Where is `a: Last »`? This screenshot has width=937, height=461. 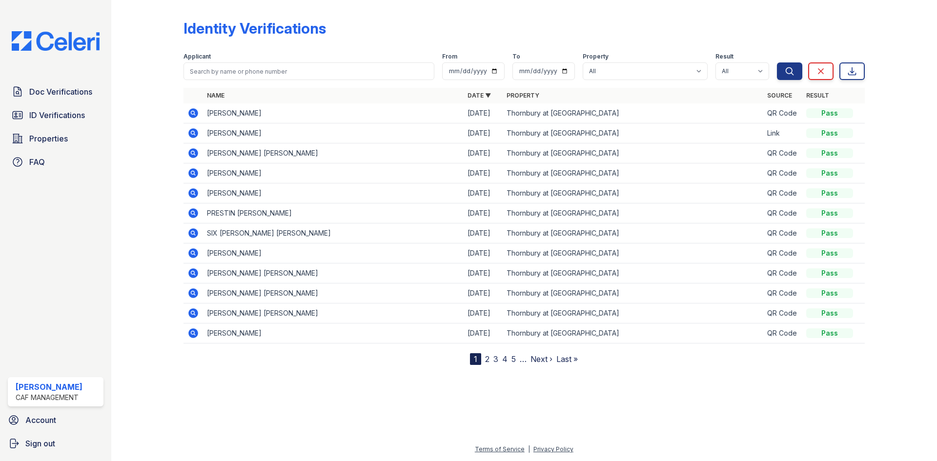
a: Last » is located at coordinates (567, 359).